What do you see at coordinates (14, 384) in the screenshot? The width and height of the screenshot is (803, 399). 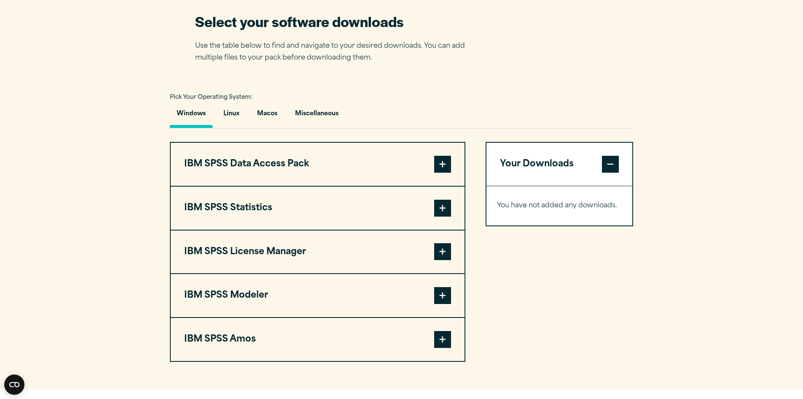 I see `button: Open CMP widget` at bounding box center [14, 384].